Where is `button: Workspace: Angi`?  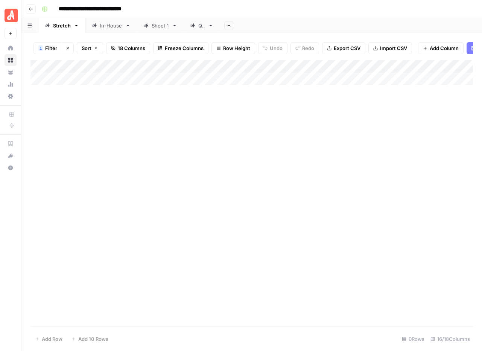
button: Workspace: Angi is located at coordinates (11, 15).